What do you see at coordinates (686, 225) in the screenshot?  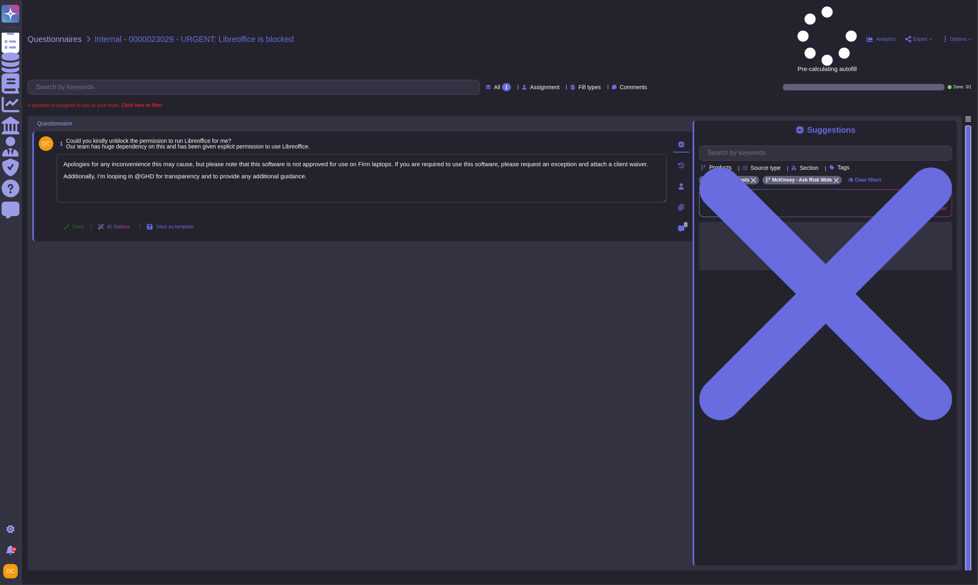 I see `span: 0` at bounding box center [686, 225].